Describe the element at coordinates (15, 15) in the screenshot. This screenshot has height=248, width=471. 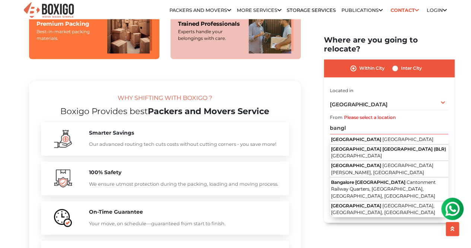
I see `img: whatsapp-icon.svg` at that location.